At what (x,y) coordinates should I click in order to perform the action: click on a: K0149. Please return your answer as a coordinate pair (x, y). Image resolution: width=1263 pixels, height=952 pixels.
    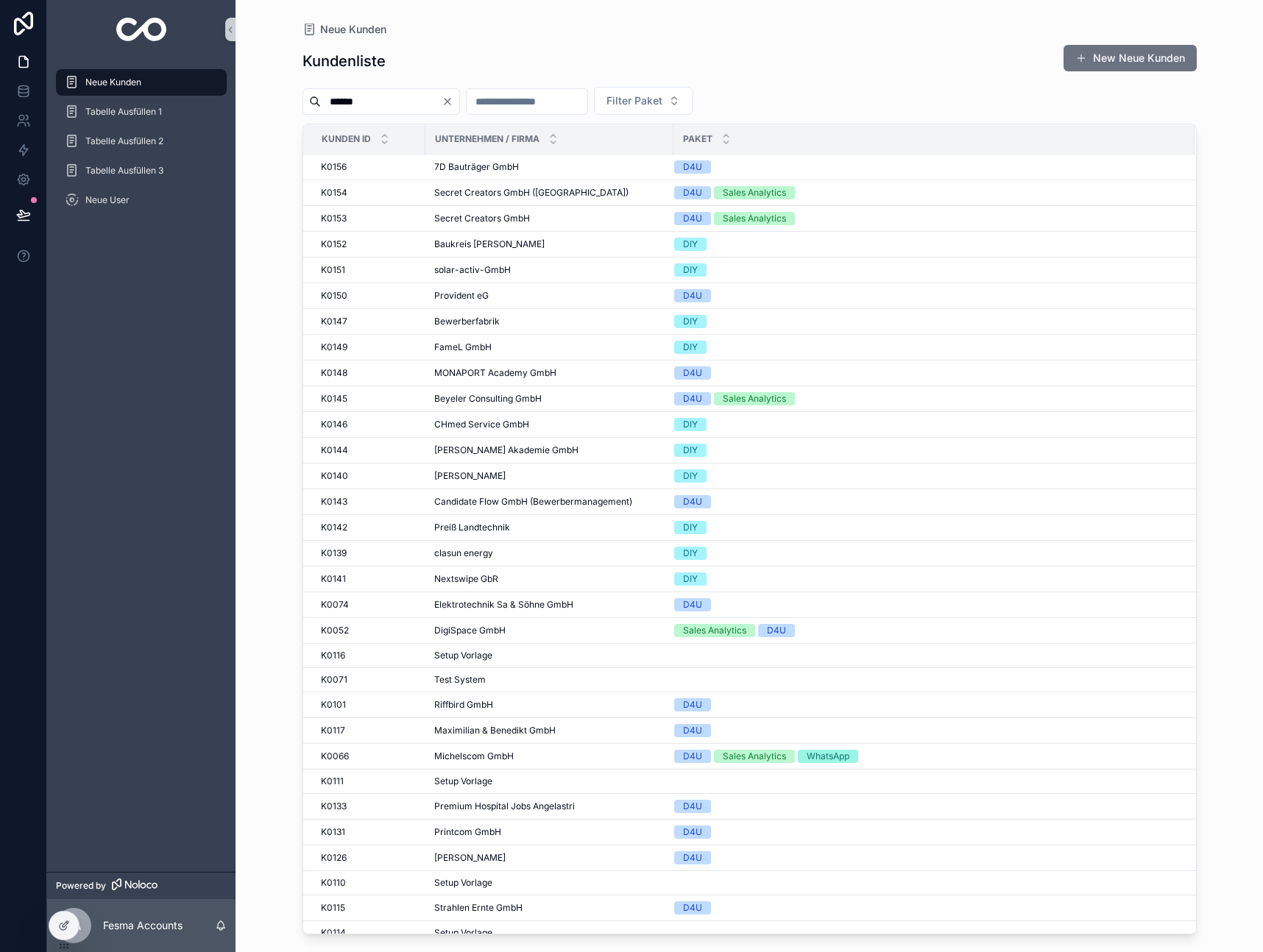
    Looking at the image, I should click on (369, 348).